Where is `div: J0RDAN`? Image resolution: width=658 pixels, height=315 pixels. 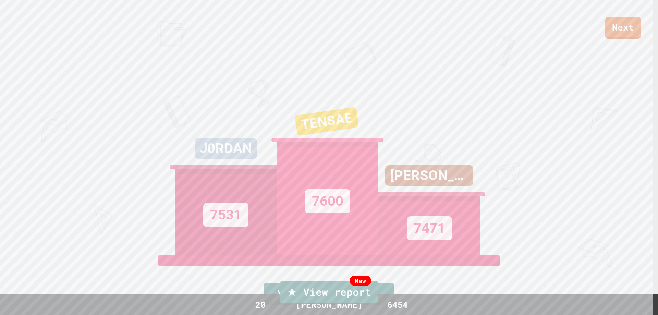 div: J0RDAN is located at coordinates (226, 148).